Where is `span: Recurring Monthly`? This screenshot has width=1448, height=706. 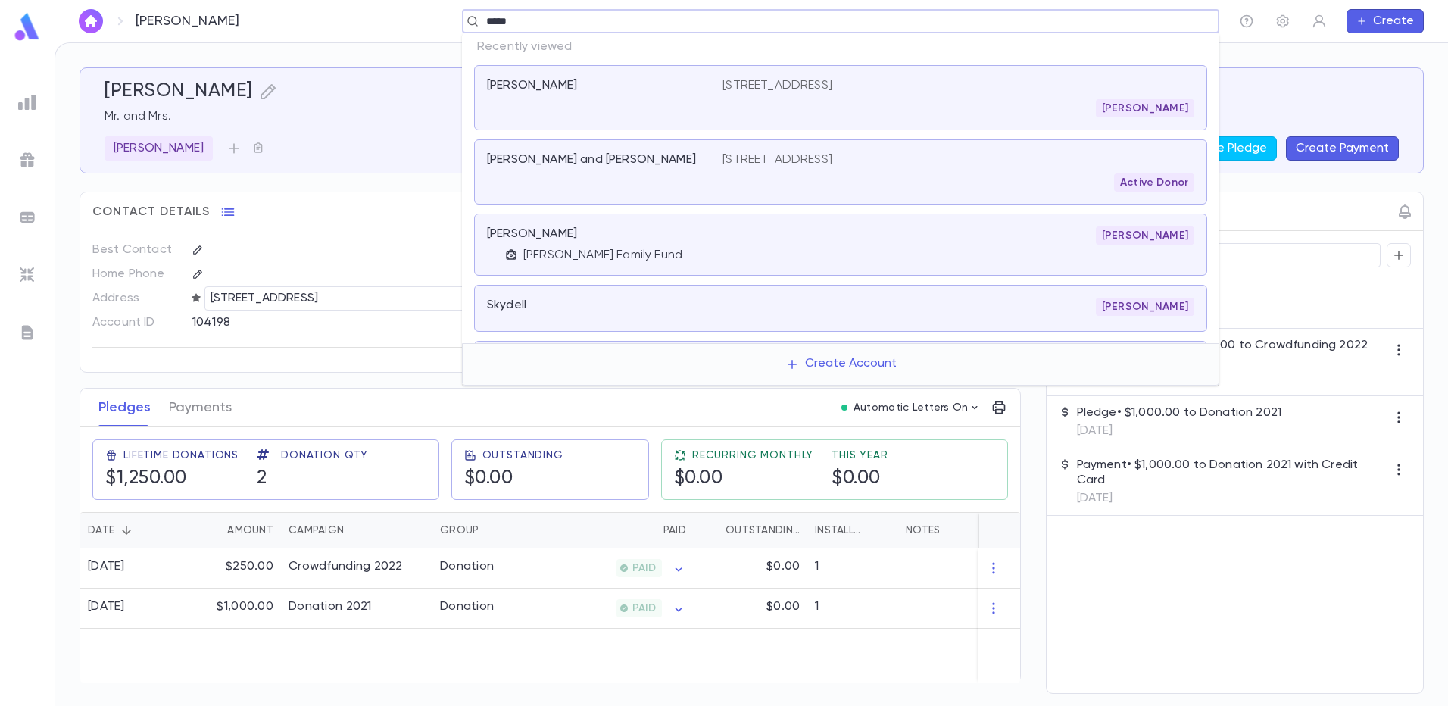 span: Recurring Monthly is located at coordinates (753, 455).